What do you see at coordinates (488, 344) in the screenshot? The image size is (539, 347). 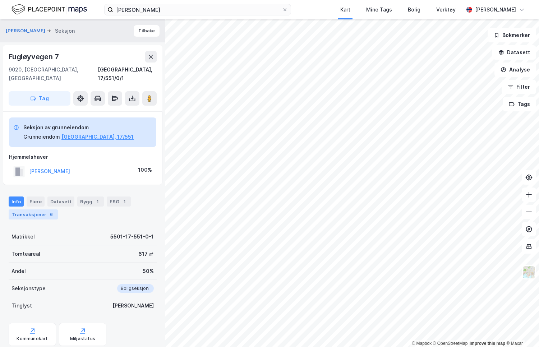 I see `a: Improve this map` at bounding box center [488, 344].